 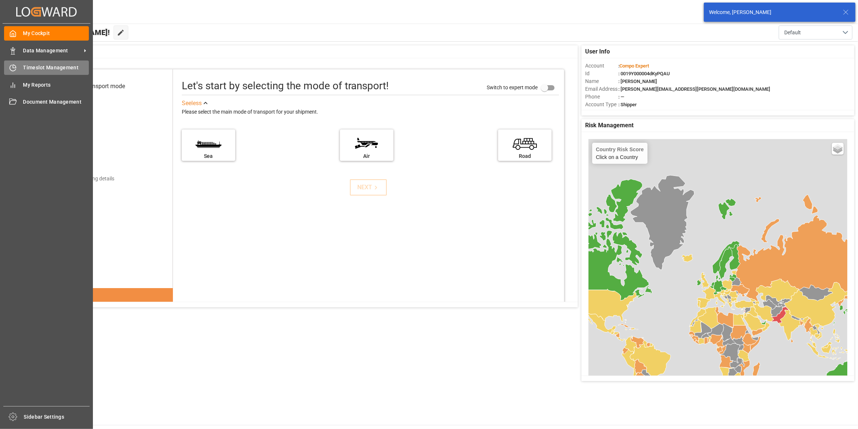 I want to click on a: My Reports, so click(x=46, y=84).